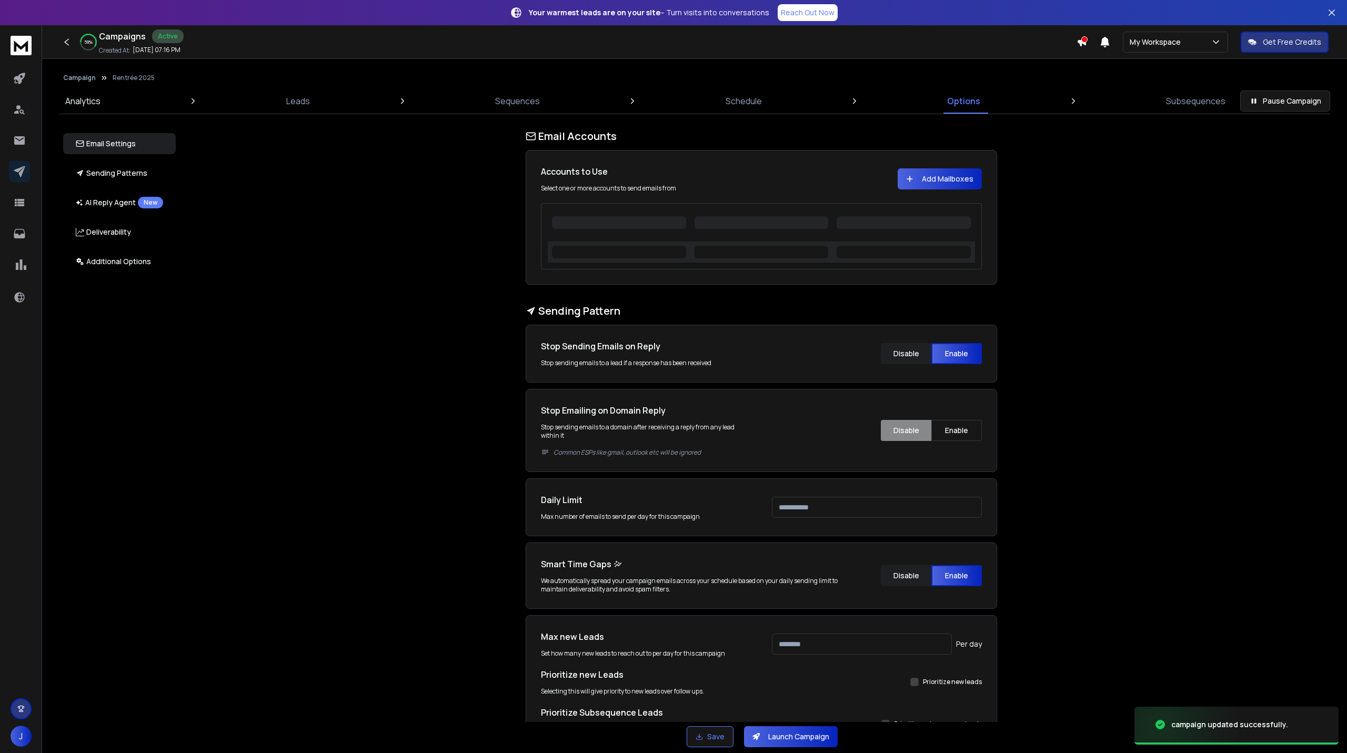 The width and height of the screenshot is (1347, 753). What do you see at coordinates (744, 101) in the screenshot?
I see `a: Schedule` at bounding box center [744, 101].